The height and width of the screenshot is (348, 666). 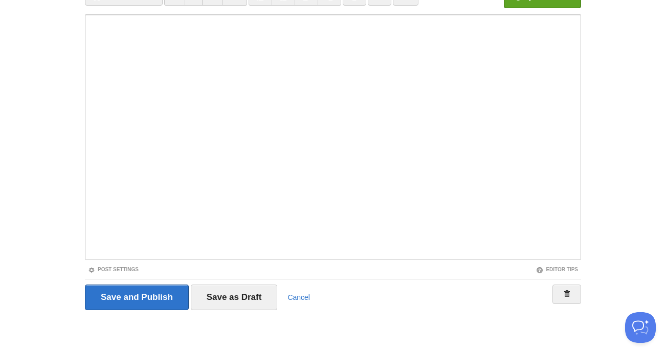 I want to click on input: Save and Publish, so click(x=137, y=297).